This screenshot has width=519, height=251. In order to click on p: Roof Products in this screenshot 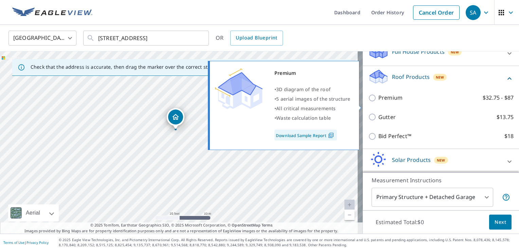, I will do `click(411, 77)`.